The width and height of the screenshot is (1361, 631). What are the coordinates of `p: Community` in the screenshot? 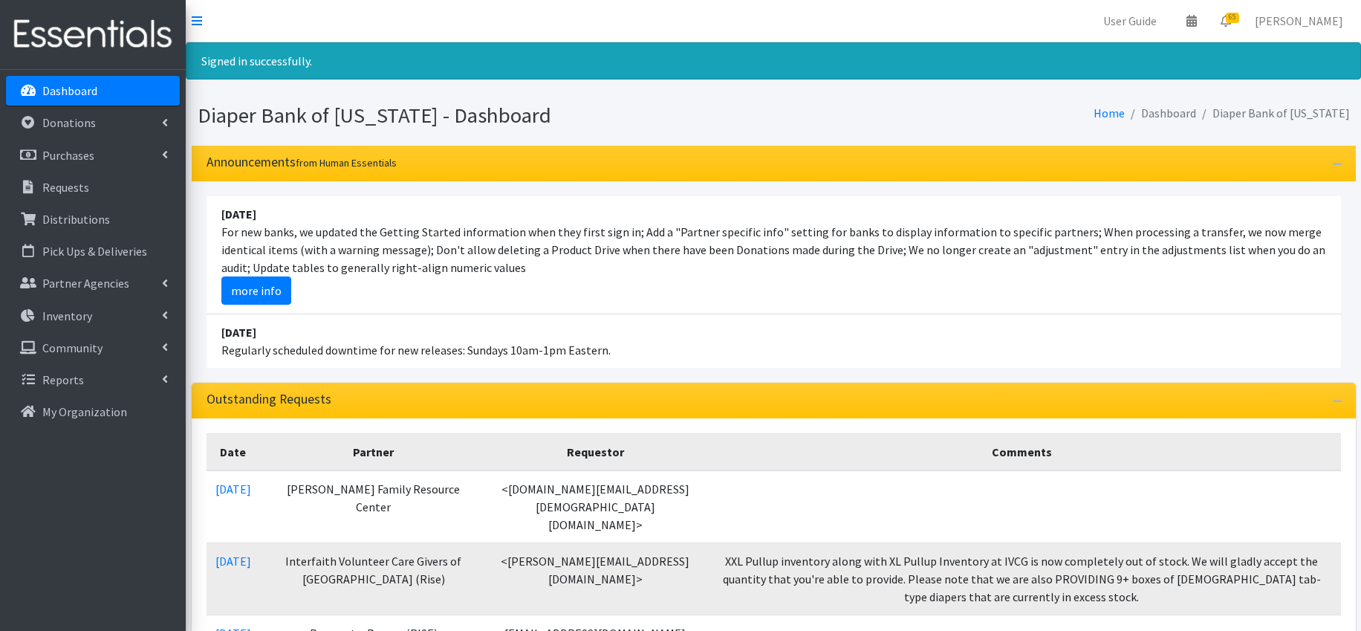 It's located at (72, 348).